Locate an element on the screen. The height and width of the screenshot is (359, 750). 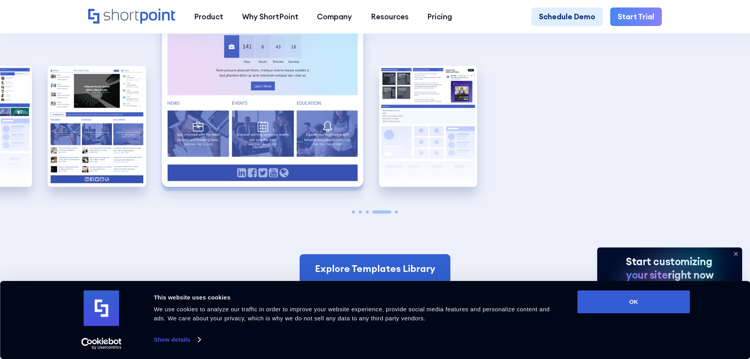
div: This website uses cookies is located at coordinates (357, 297).